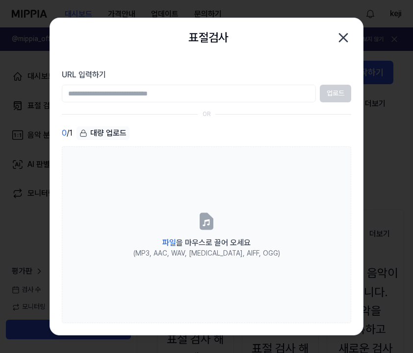 This screenshot has height=353, width=413. What do you see at coordinates (208, 38) in the screenshot?
I see `h2: 표절검사` at bounding box center [208, 38].